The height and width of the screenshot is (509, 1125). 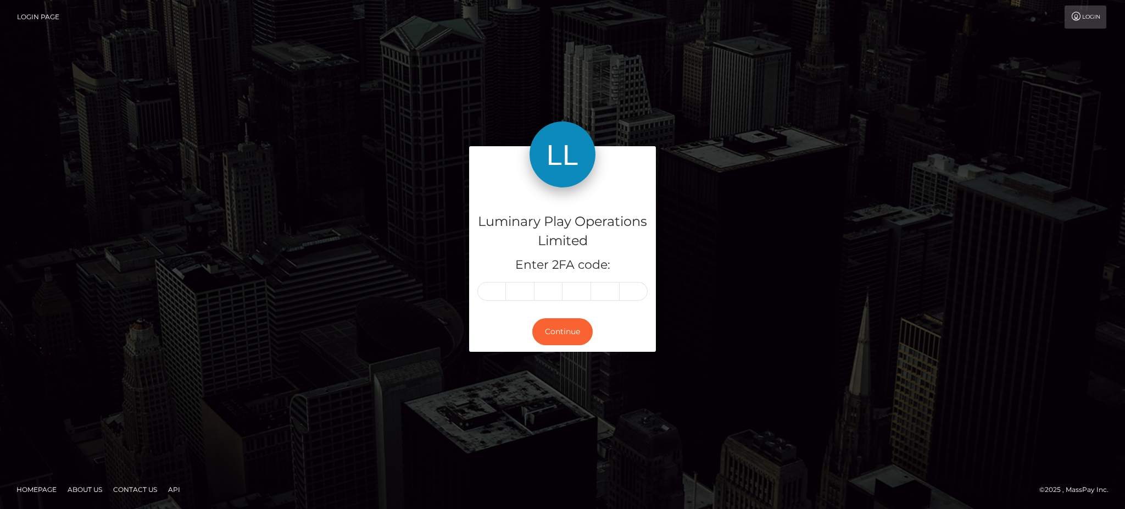 I want to click on a: API, so click(x=174, y=489).